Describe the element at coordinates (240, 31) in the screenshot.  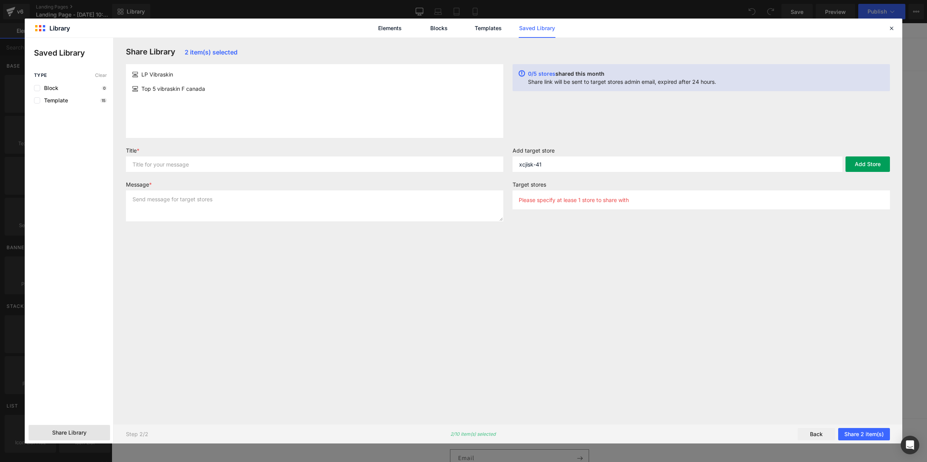
I see `span: Home` at that location.